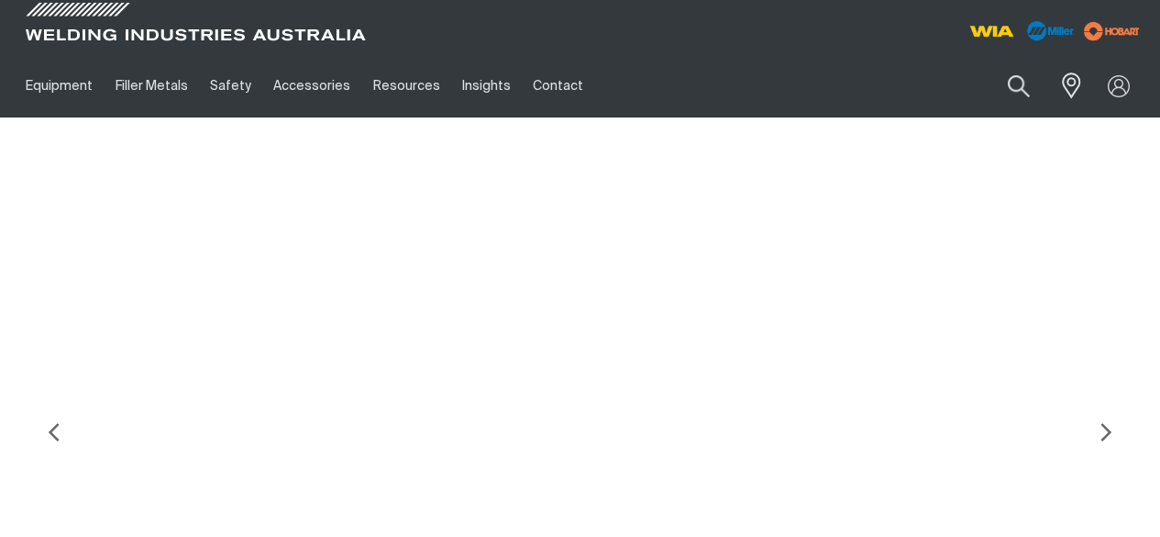 The width and height of the screenshot is (1160, 537). Describe the element at coordinates (1007, 85) in the screenshot. I see `input: Product name or item number...` at that location.